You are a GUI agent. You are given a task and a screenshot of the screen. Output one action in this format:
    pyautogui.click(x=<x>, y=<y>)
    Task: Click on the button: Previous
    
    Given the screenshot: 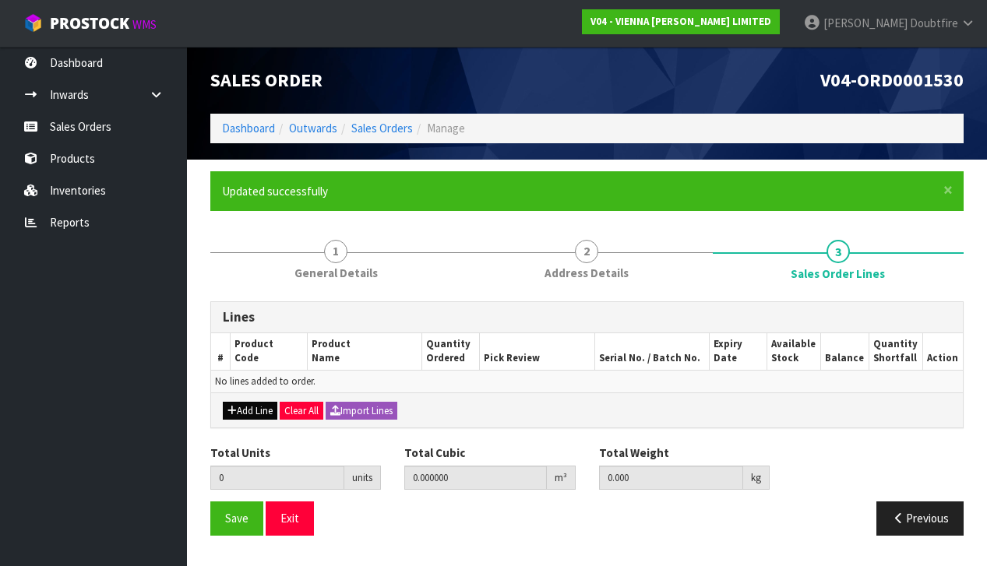 What is the action you would take?
    pyautogui.click(x=920, y=518)
    